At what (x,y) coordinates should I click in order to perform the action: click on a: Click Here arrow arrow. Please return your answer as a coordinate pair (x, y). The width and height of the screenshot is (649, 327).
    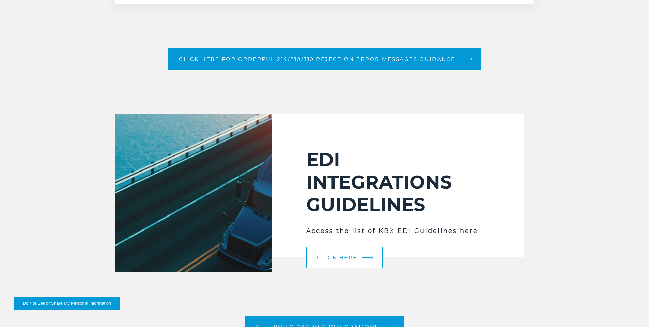
    Looking at the image, I should click on (344, 257).